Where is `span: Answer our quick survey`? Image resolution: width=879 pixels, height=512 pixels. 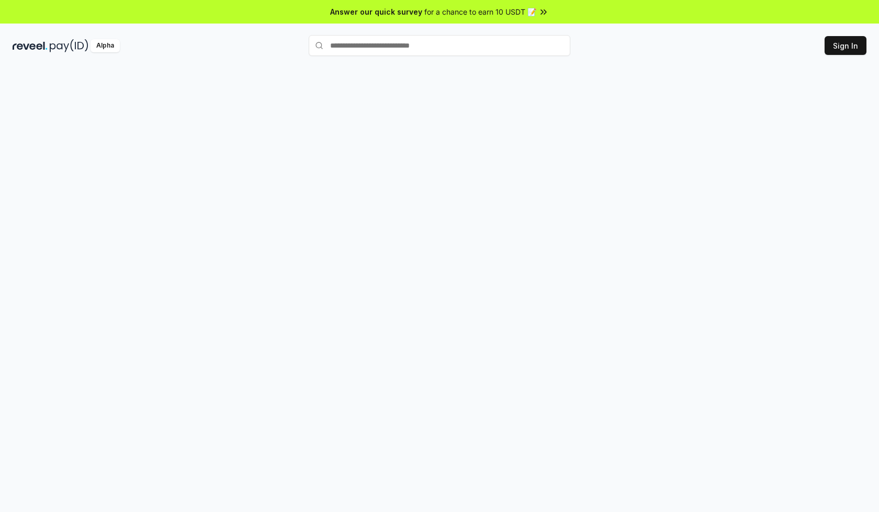 span: Answer our quick survey is located at coordinates (376, 12).